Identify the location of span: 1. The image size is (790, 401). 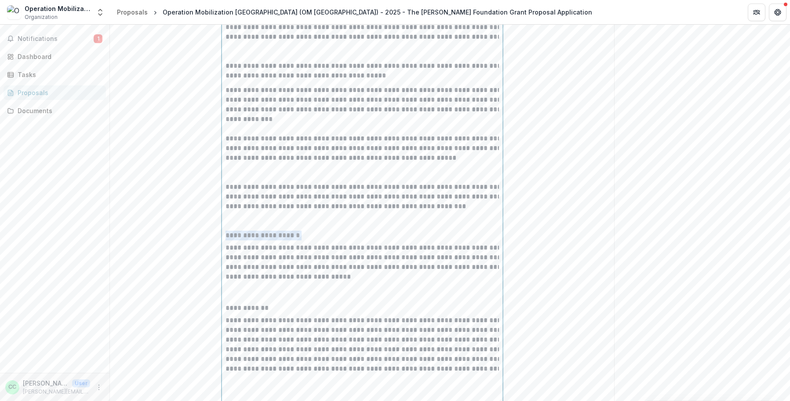
(98, 39).